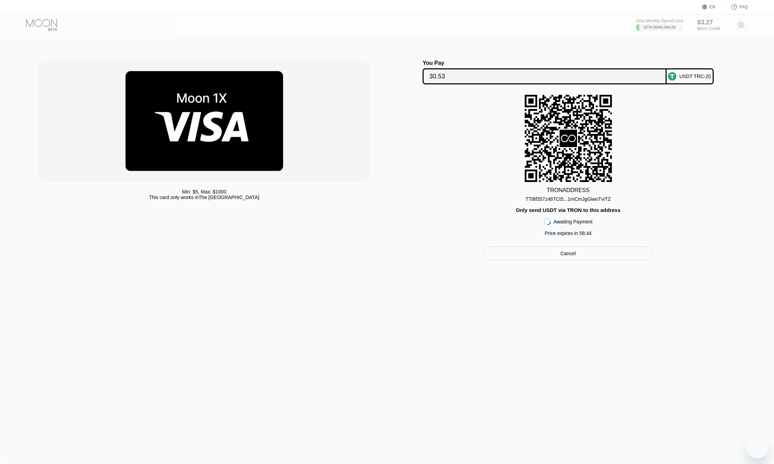 The width and height of the screenshot is (774, 464). Describe the element at coordinates (659, 25) in the screenshot. I see `div: Visa Monthly Spend Limit$276.89/$4,000.00` at that location.